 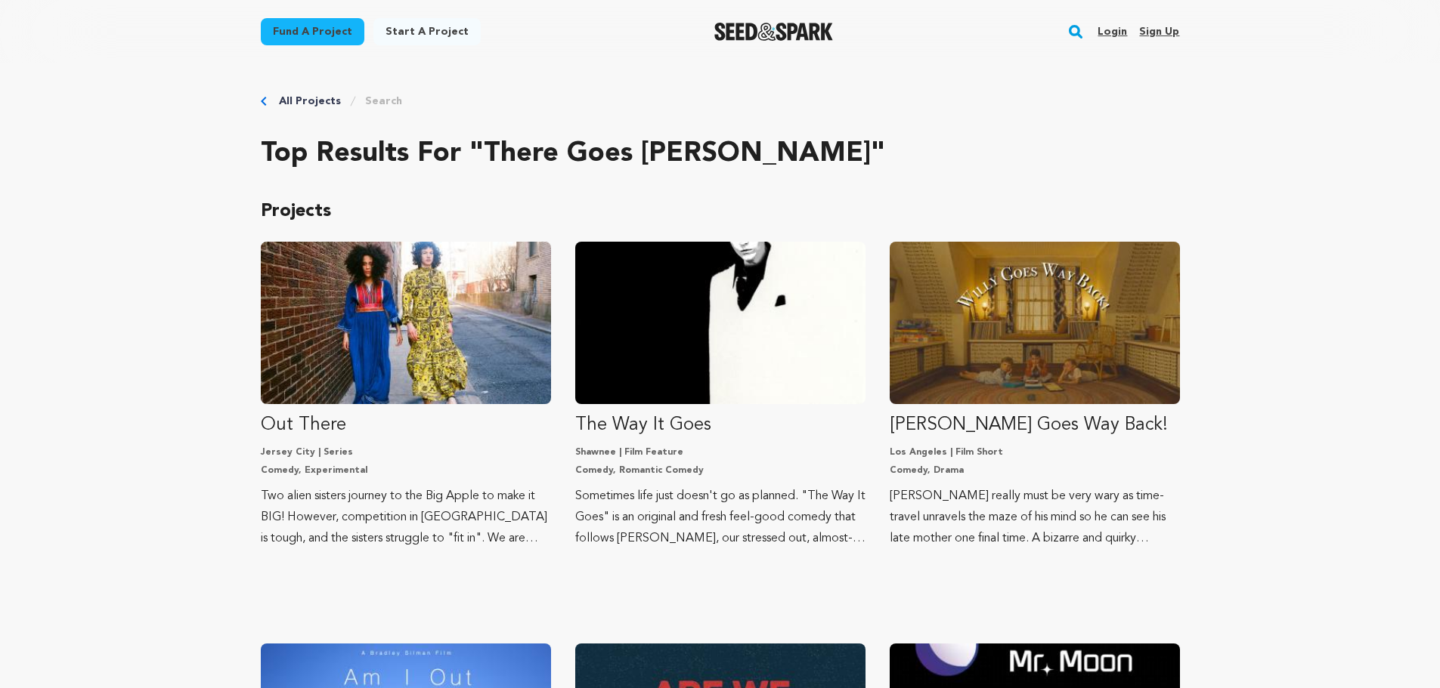 I want to click on a: Fund Out There, so click(x=406, y=395).